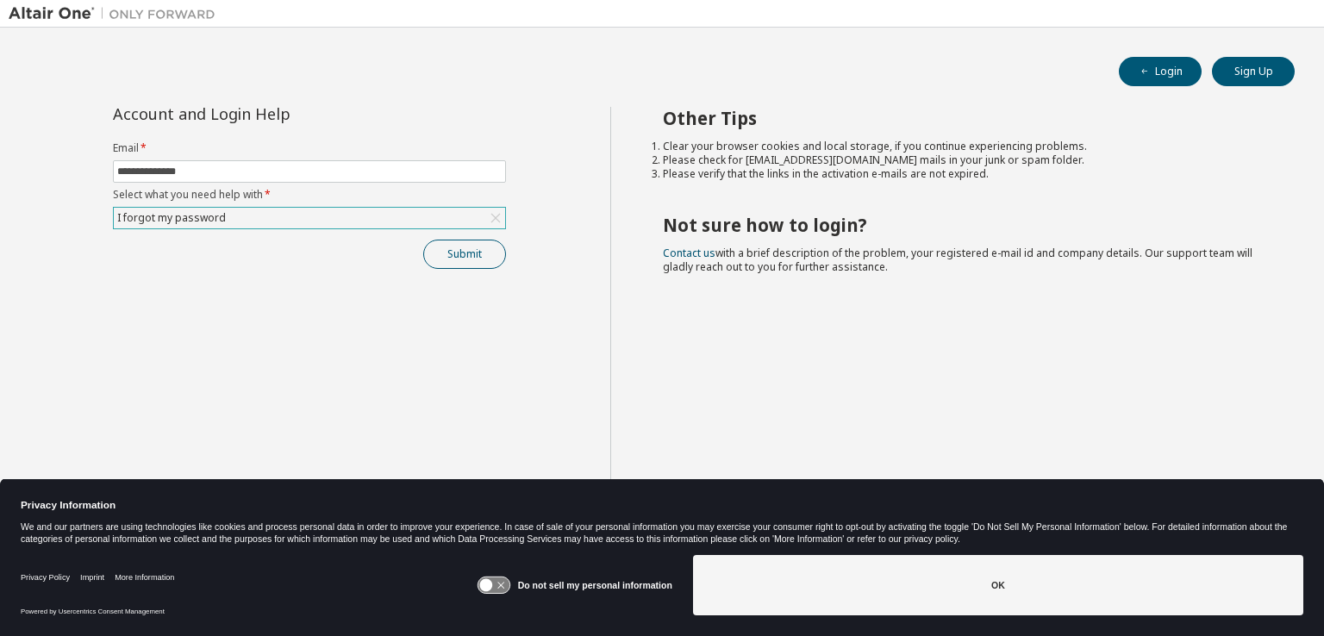  Describe the element at coordinates (1253, 72) in the screenshot. I see `button: Sign Up` at that location.